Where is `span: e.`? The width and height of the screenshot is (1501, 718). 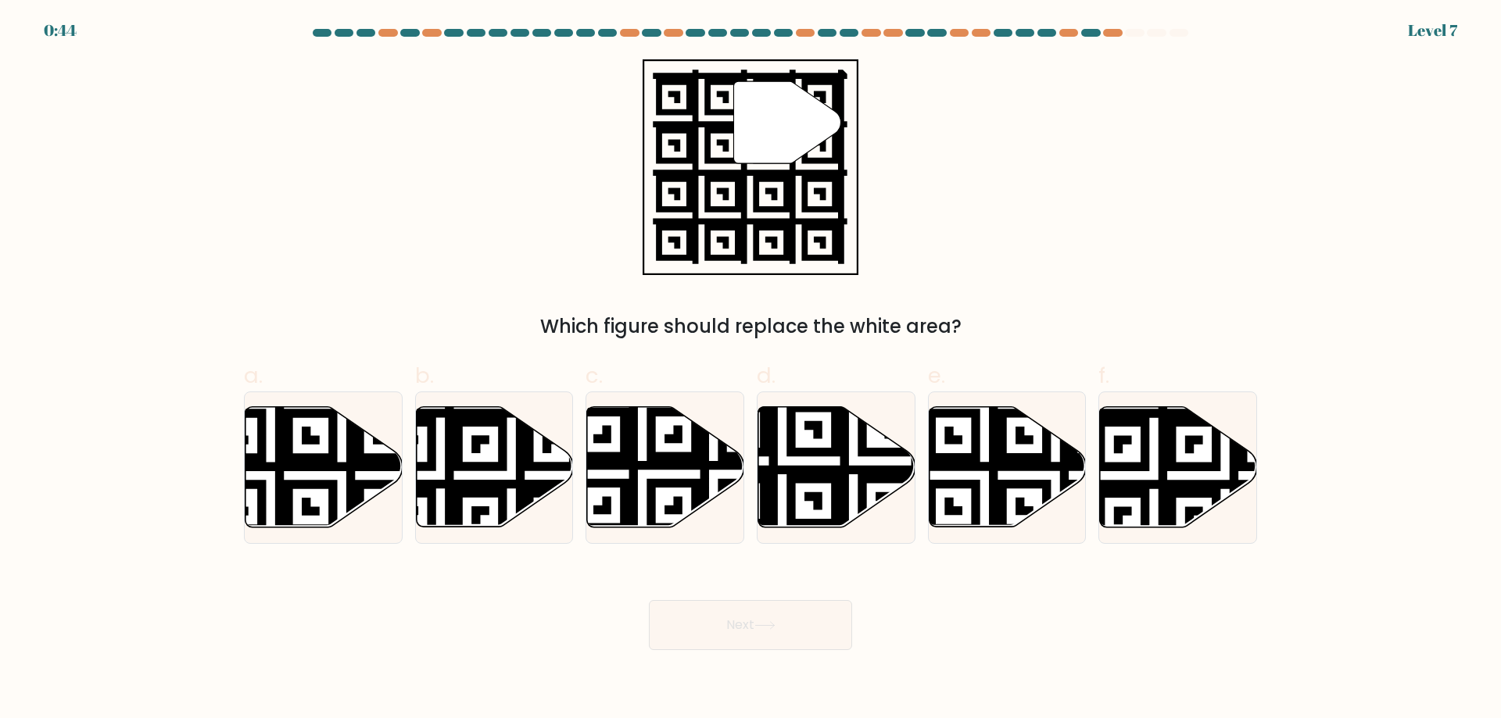
span: e. is located at coordinates (936, 375).